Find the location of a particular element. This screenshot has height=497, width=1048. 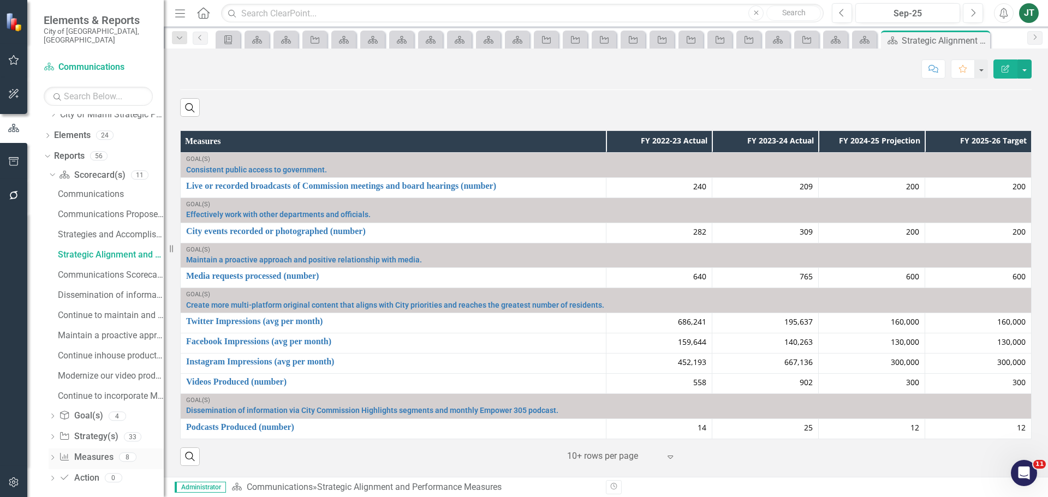

div: 11 is located at coordinates (140, 175).